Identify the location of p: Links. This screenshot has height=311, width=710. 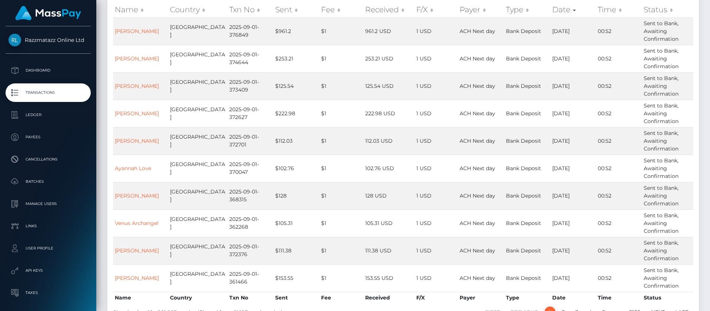
(48, 226).